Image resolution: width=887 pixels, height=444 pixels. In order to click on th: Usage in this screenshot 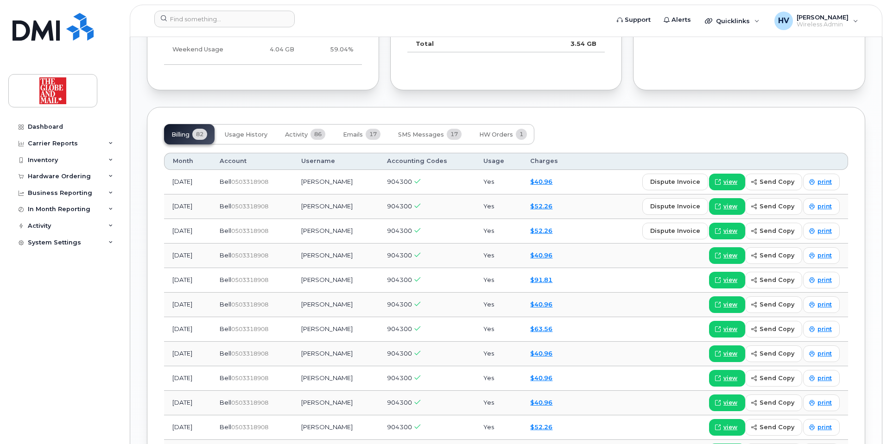, I will do `click(499, 161)`.